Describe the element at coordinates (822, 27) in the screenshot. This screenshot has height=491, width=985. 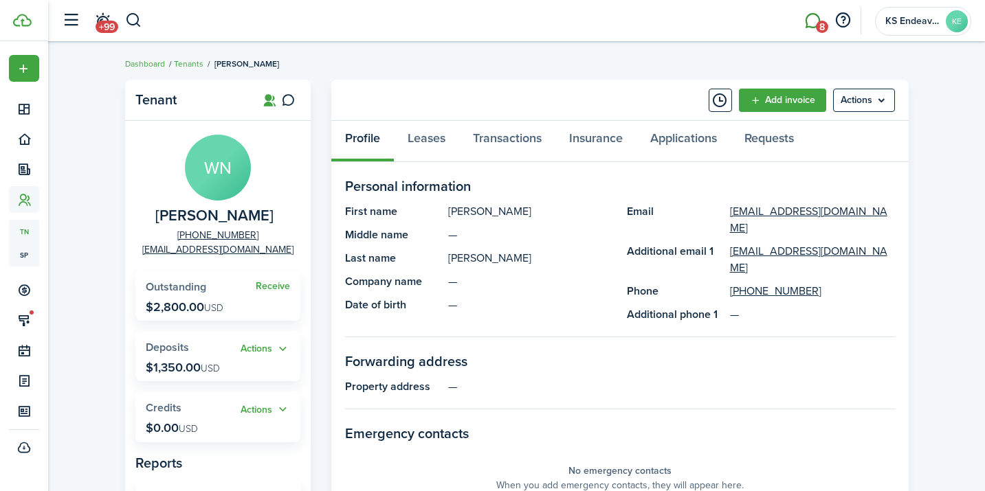
I see `span: 8` at that location.